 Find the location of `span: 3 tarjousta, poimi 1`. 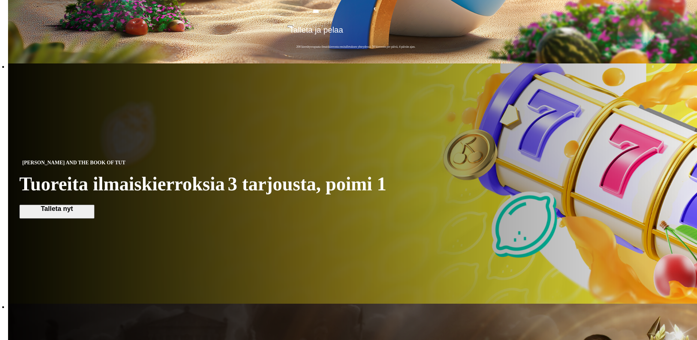

span: 3 tarjousta, poimi 1 is located at coordinates (307, 184).